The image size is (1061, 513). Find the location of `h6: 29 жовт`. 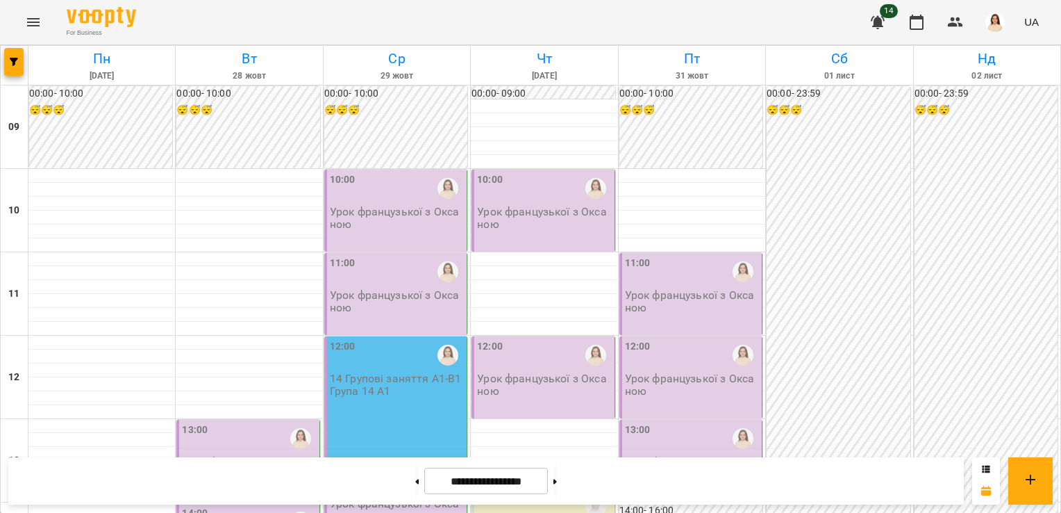

h6: 29 жовт is located at coordinates (397, 76).